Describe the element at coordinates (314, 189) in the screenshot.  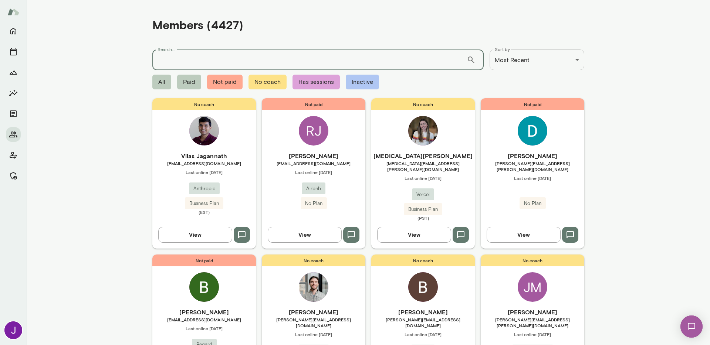
I see `span: Airbnb` at that location.